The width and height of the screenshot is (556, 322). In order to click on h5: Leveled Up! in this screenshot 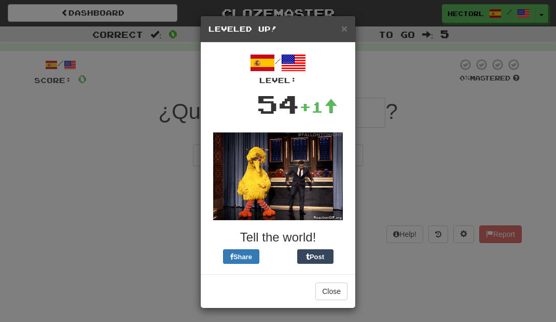, I will do `click(278, 29)`.